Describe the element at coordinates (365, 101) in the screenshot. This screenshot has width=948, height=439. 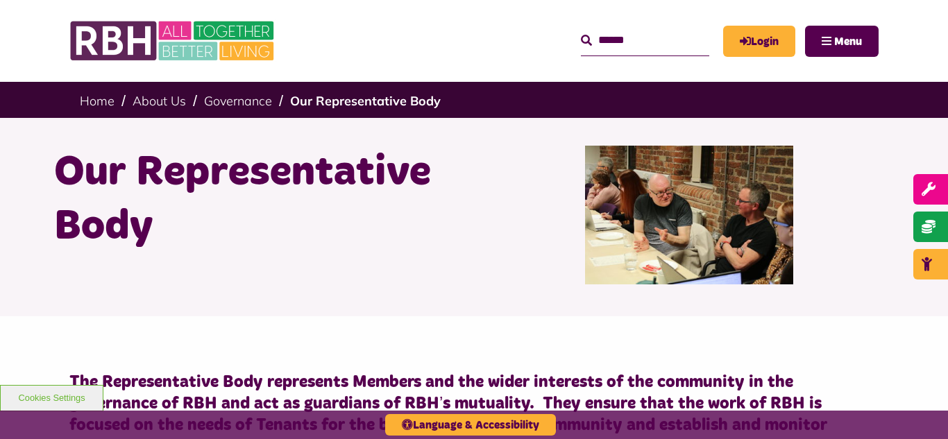
I see `a: Our Representative Body` at that location.